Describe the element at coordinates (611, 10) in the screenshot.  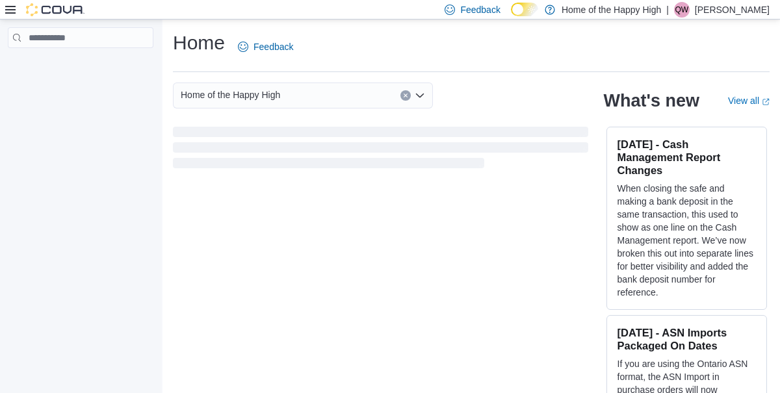
I see `p: Home of the Happy High` at that location.